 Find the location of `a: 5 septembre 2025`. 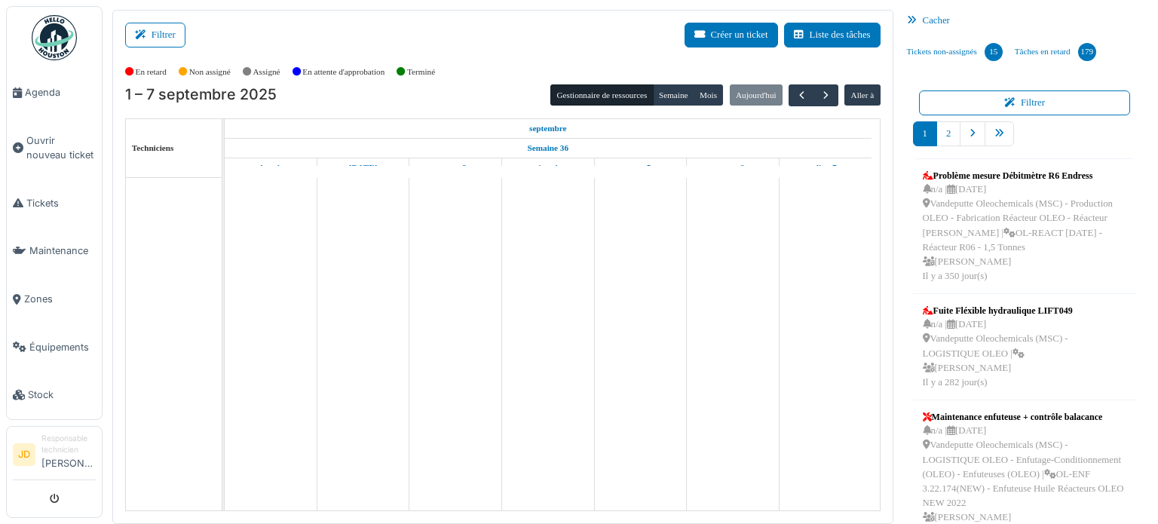

a: 5 septembre 2025 is located at coordinates (640, 167).